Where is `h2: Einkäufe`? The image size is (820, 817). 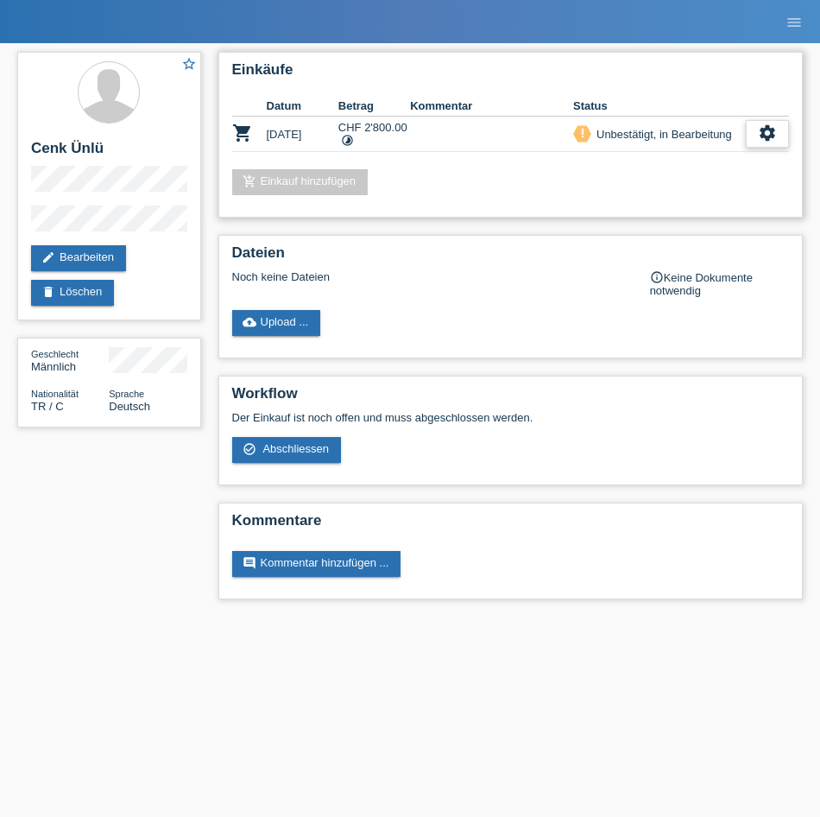 h2: Einkäufe is located at coordinates (511, 74).